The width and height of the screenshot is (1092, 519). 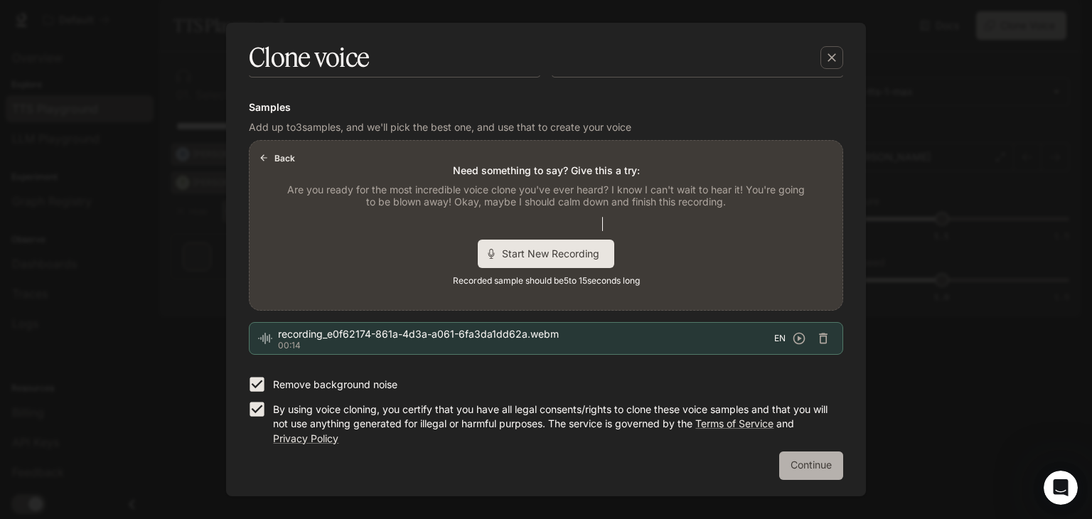 I want to click on span: EN, so click(x=780, y=338).